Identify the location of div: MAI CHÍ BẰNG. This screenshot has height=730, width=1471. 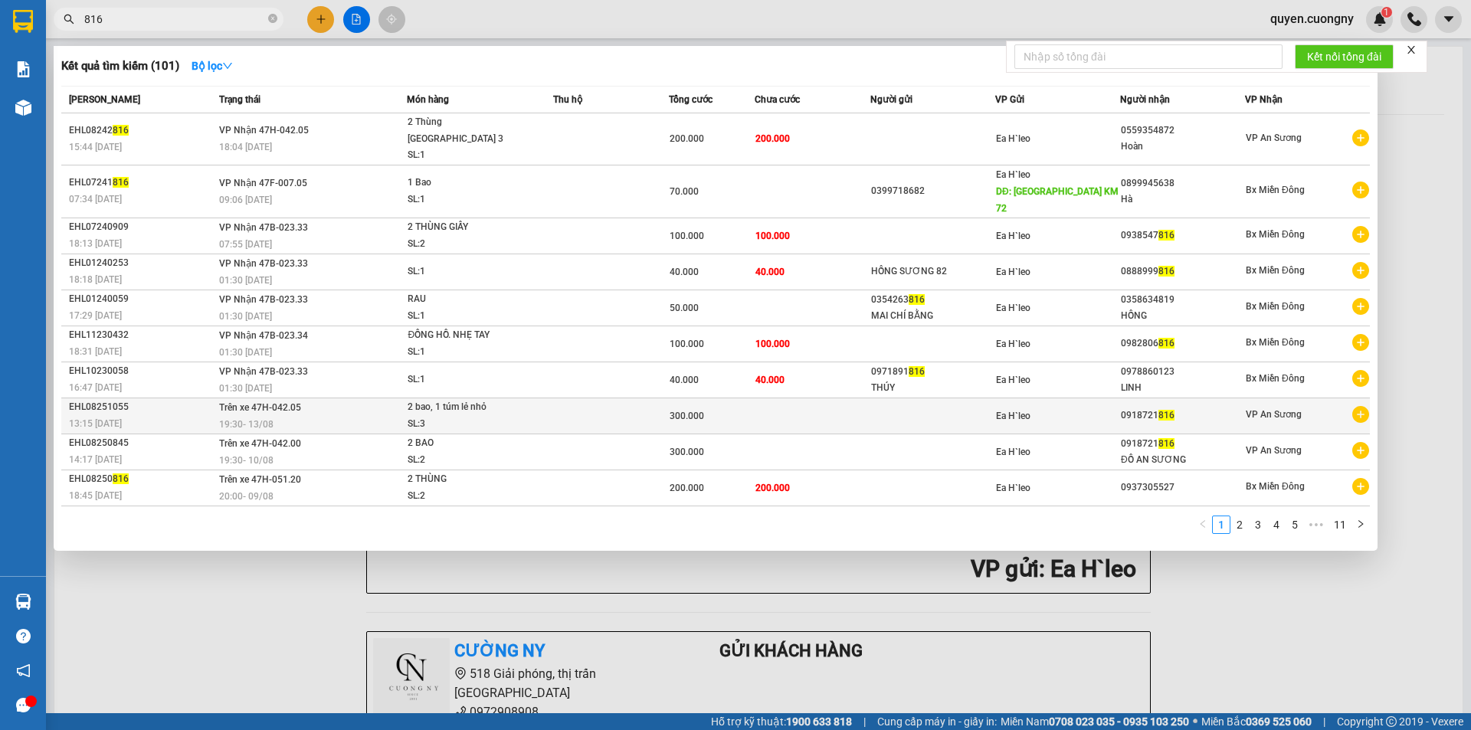
(933, 316).